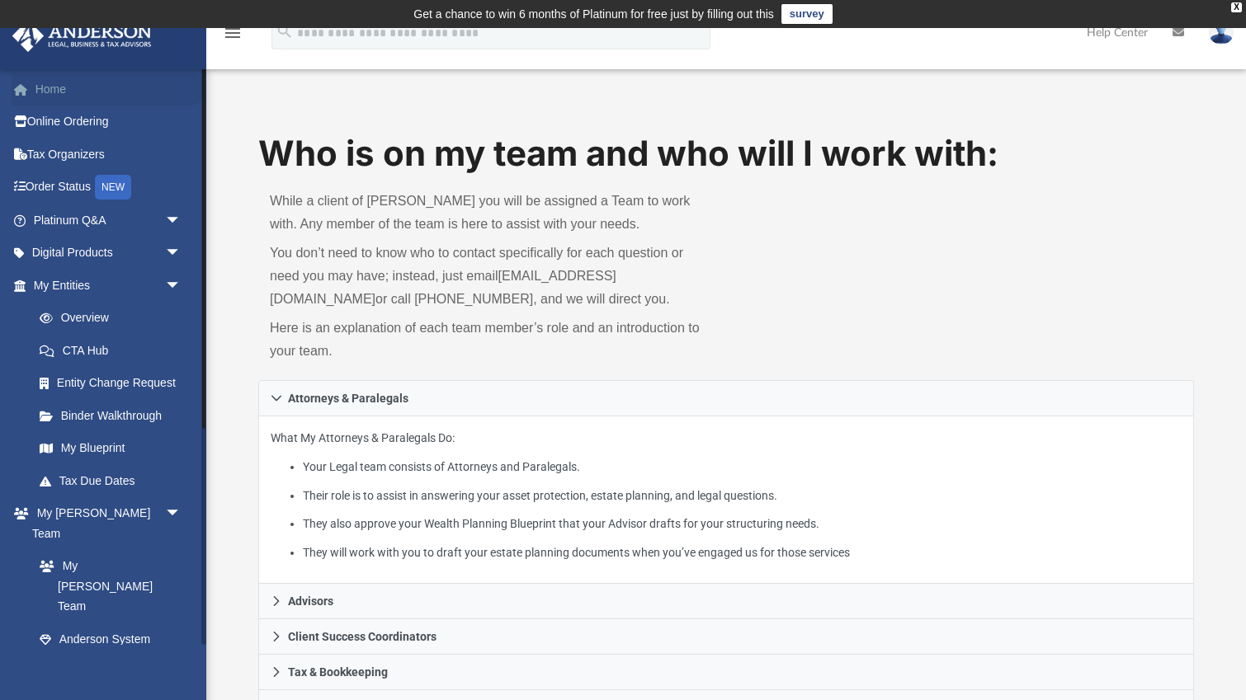 The height and width of the screenshot is (700, 1246). What do you see at coordinates (113, 187) in the screenshot?
I see `div: NEW` at bounding box center [113, 187].